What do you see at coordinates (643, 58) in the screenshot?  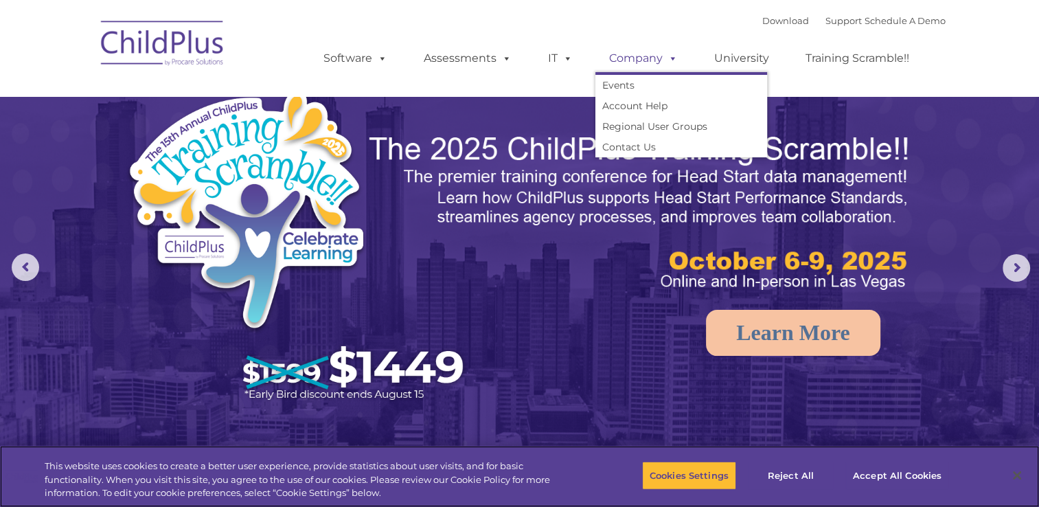 I see `a: Company` at bounding box center [643, 58].